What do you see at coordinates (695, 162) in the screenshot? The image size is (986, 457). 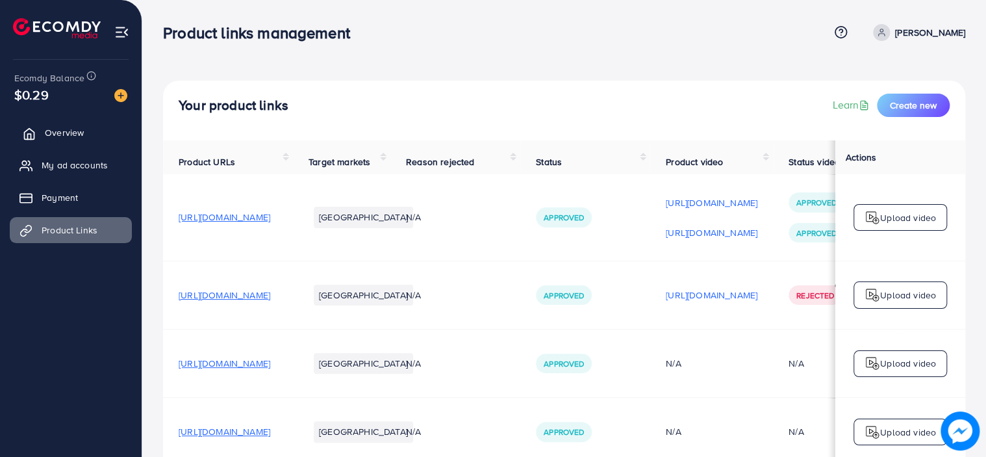 I see `span: Product video` at bounding box center [695, 162].